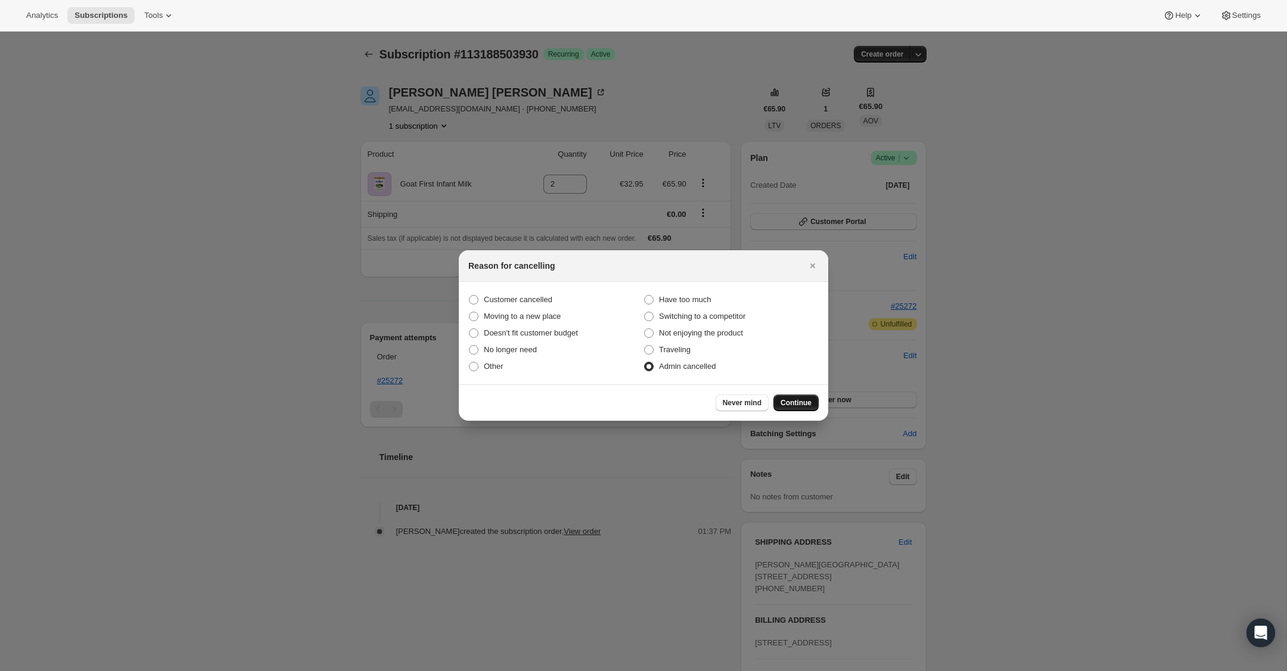 The height and width of the screenshot is (671, 1287). What do you see at coordinates (796, 403) in the screenshot?
I see `span: Continue` at bounding box center [796, 403].